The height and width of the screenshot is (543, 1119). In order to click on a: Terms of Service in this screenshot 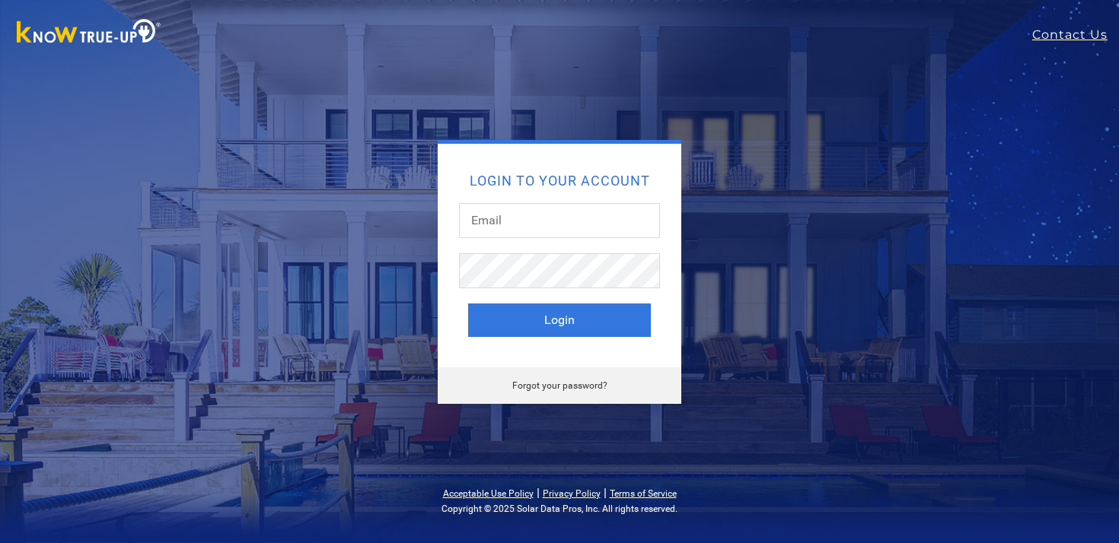, I will do `click(643, 494)`.